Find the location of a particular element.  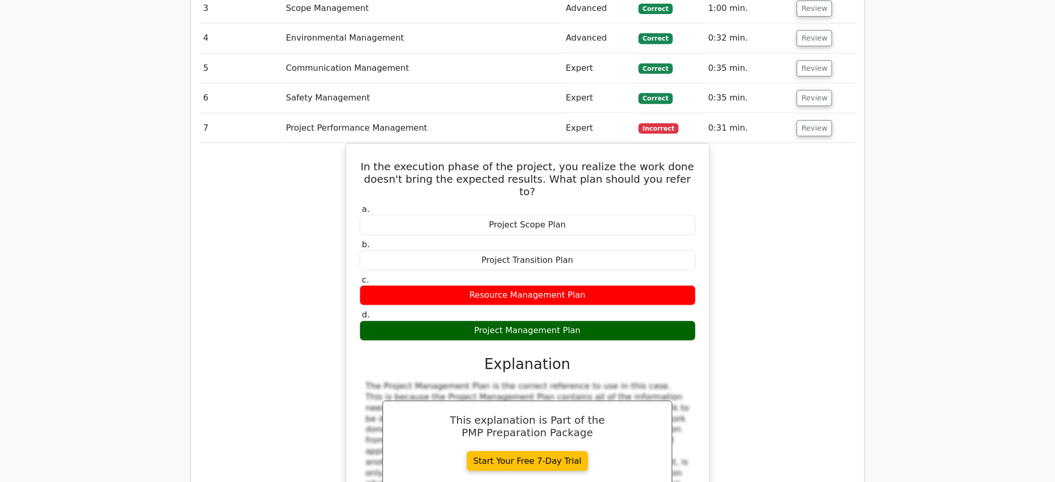

span: d. is located at coordinates (366, 314).